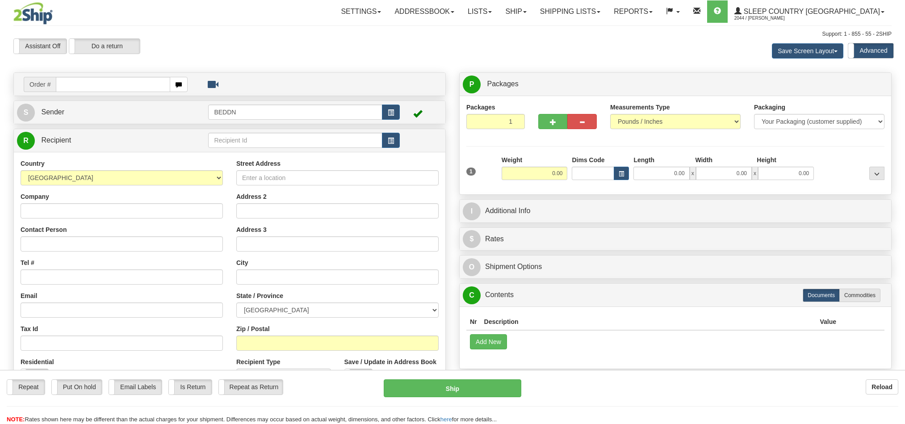  I want to click on label: Address 2, so click(252, 197).